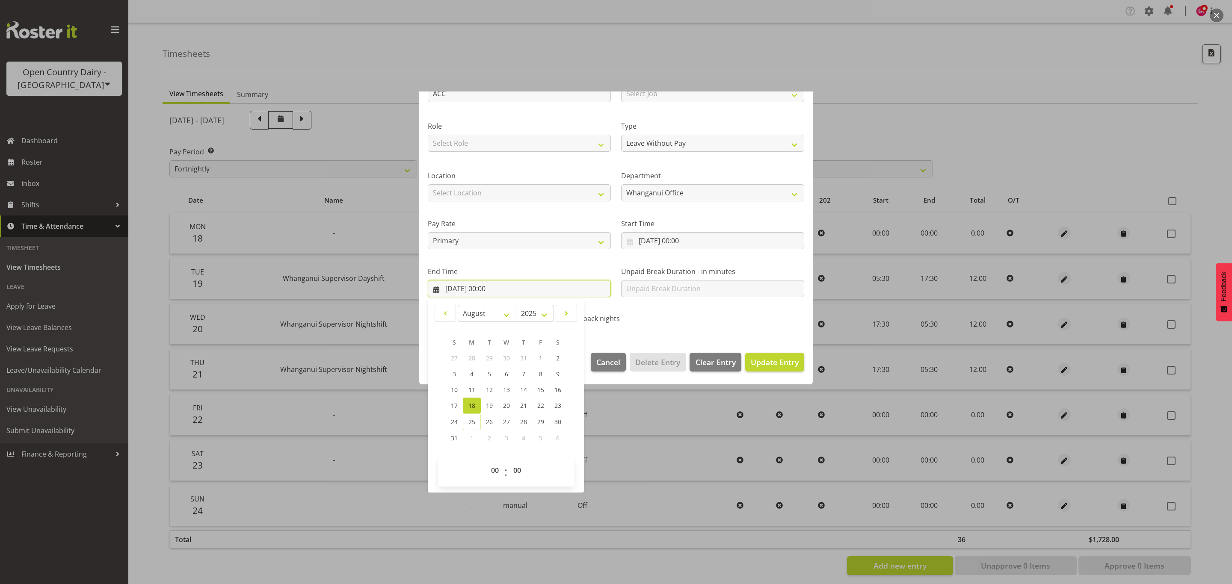  What do you see at coordinates (523, 374) in the screenshot?
I see `a: 7` at bounding box center [523, 374].